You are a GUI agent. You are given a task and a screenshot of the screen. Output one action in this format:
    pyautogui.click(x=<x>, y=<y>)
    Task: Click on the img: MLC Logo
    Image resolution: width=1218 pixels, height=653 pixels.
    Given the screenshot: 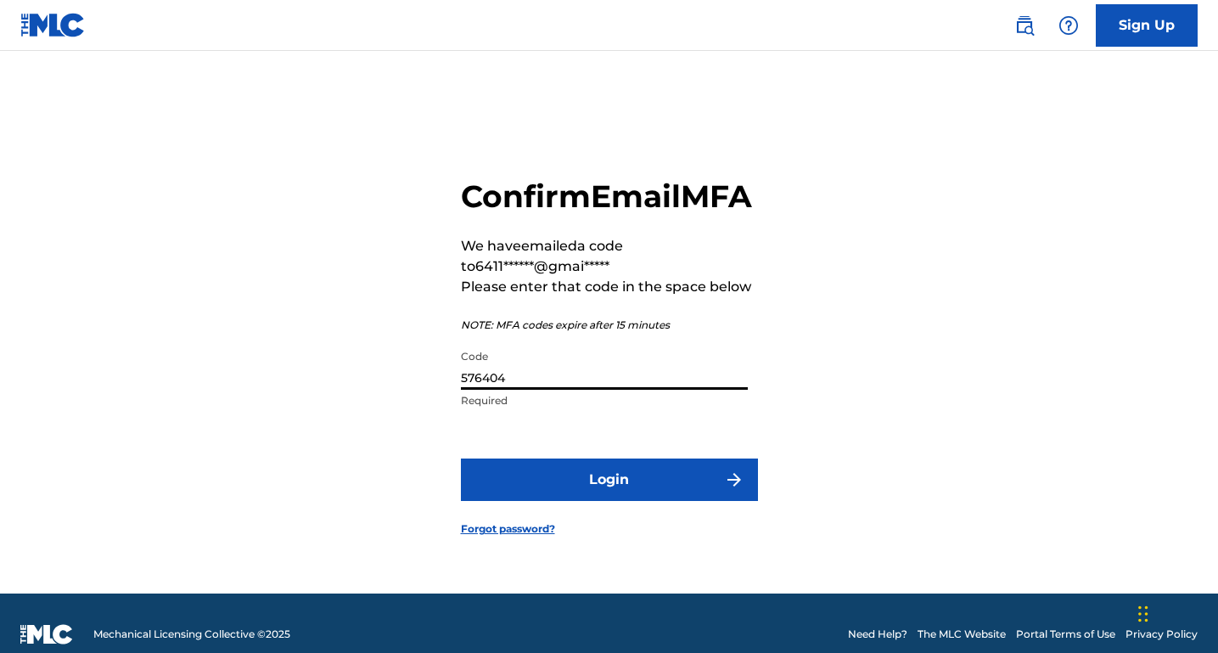 What is the action you would take?
    pyautogui.click(x=53, y=25)
    